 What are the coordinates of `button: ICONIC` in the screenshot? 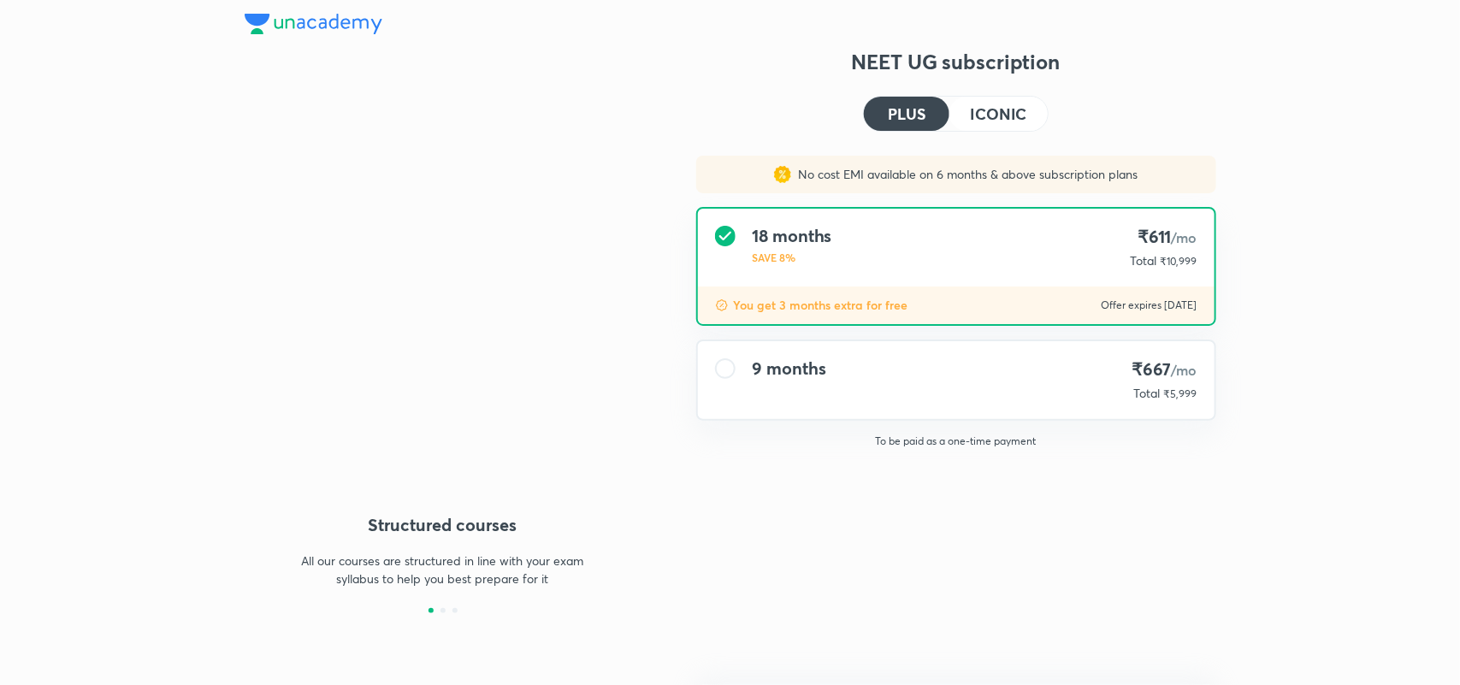 It's located at (998, 114).